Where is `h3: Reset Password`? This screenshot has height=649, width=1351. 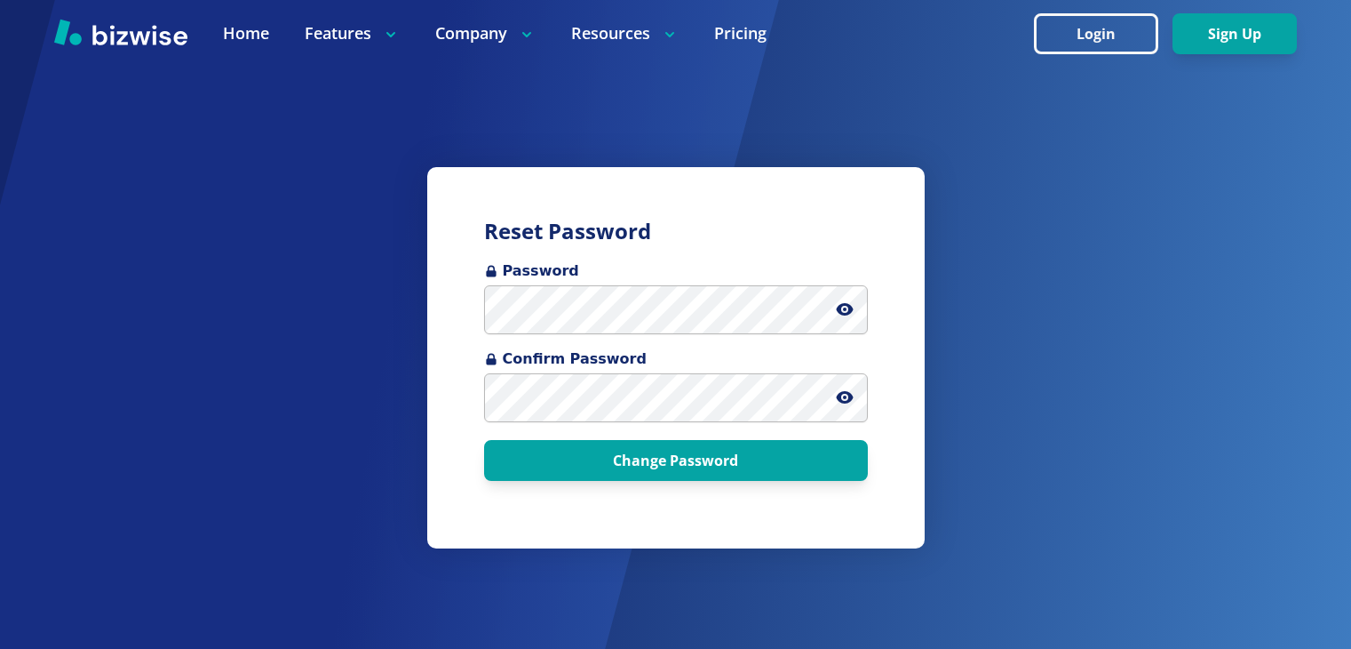 h3: Reset Password is located at coordinates (676, 231).